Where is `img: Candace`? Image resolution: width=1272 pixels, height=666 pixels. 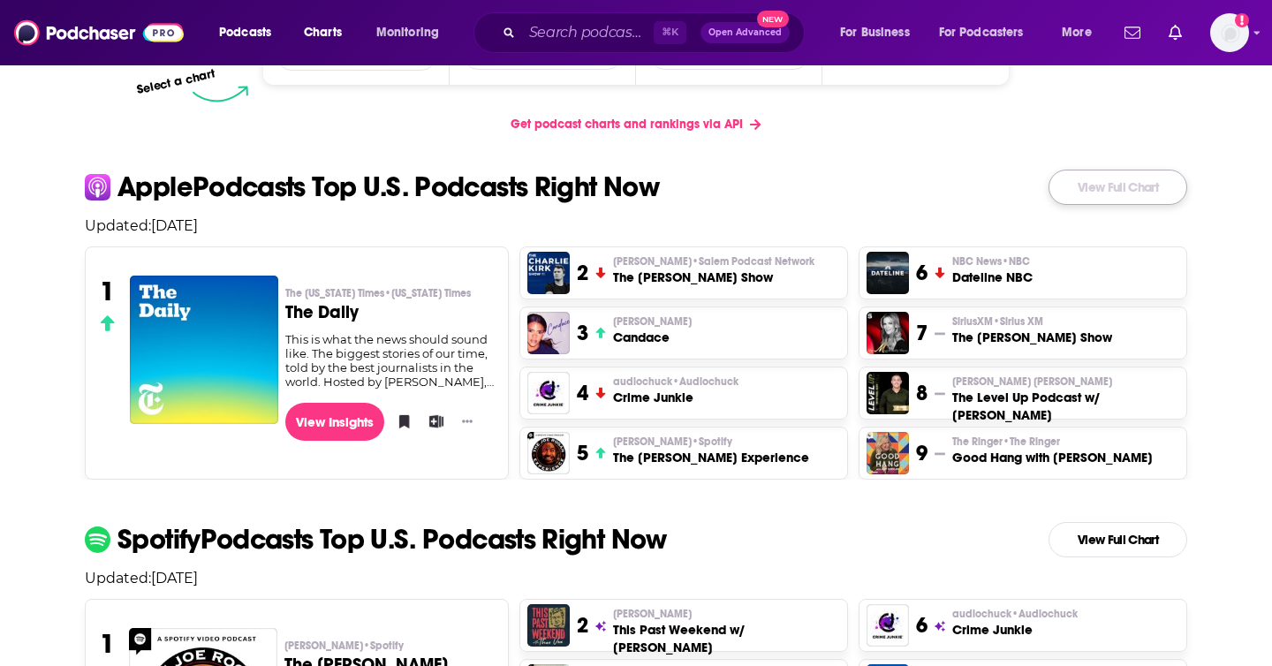 img: Candace is located at coordinates (548, 333).